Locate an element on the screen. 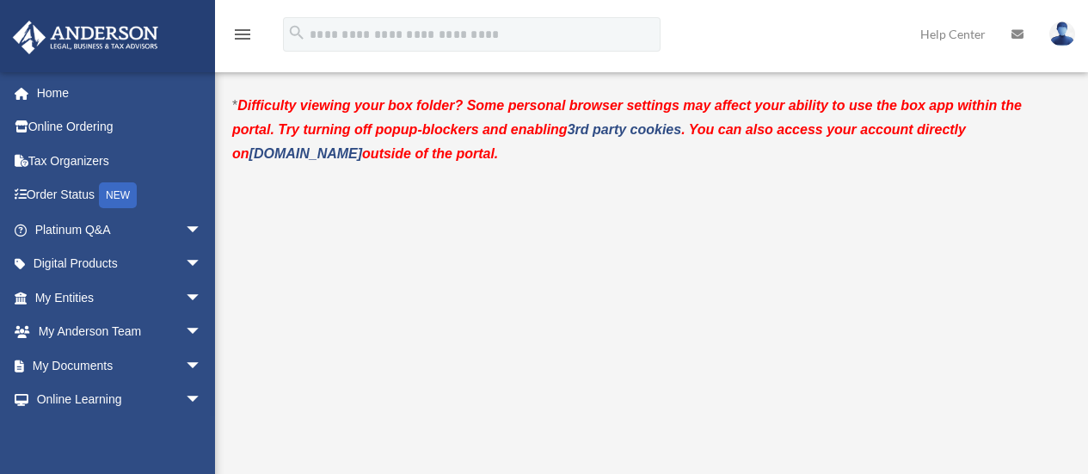 This screenshot has width=1088, height=474. i: search is located at coordinates (297, 33).